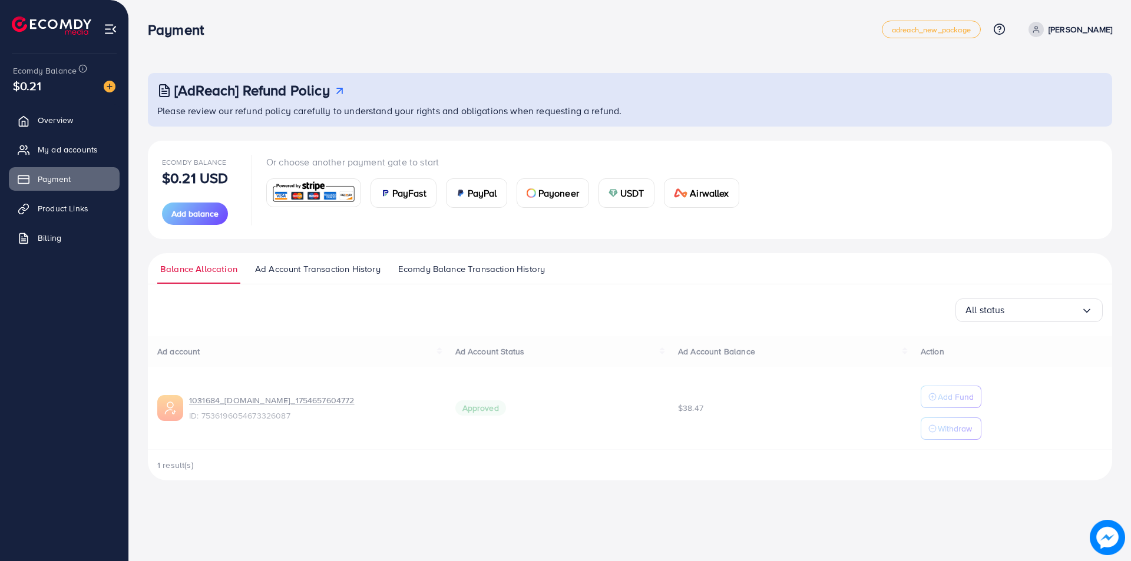 The height and width of the screenshot is (561, 1131). Describe the element at coordinates (318, 269) in the screenshot. I see `span: Ad Account Transaction History` at that location.